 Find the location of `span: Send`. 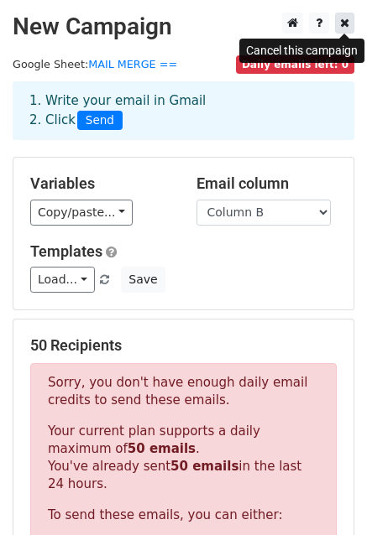

span: Send is located at coordinates (100, 121).